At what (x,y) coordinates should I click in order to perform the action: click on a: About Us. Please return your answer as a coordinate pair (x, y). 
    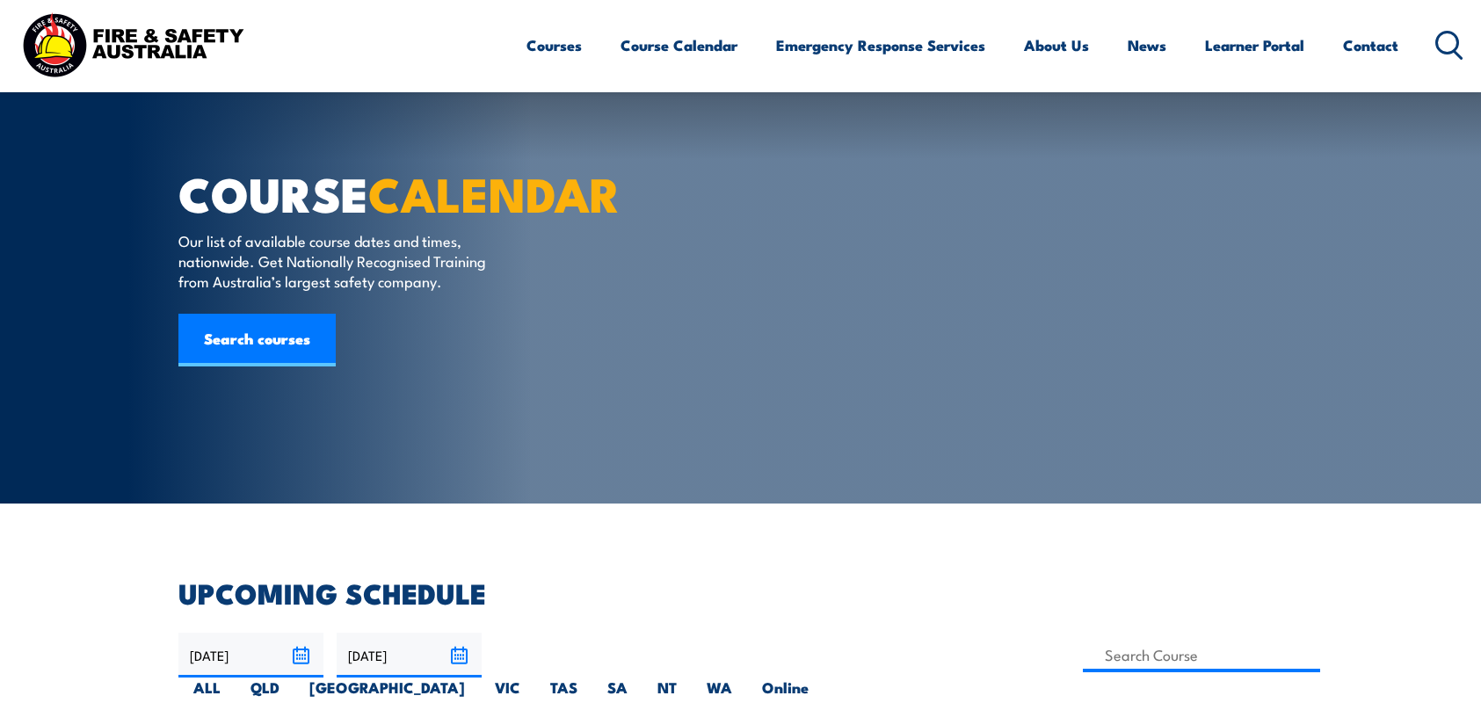
    Looking at the image, I should click on (1056, 45).